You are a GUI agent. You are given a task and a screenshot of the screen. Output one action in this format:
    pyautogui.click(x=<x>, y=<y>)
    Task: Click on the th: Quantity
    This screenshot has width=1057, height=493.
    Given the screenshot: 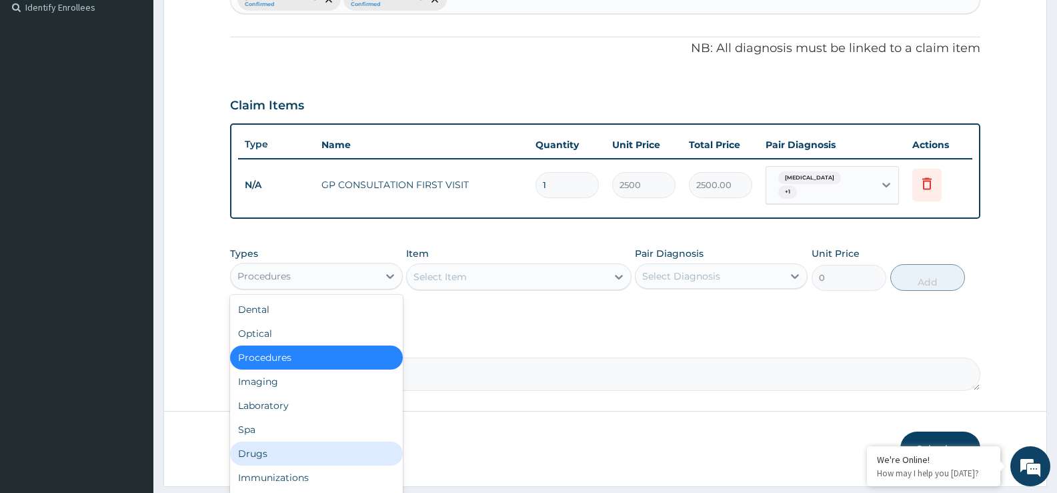 What is the action you would take?
    pyautogui.click(x=567, y=145)
    